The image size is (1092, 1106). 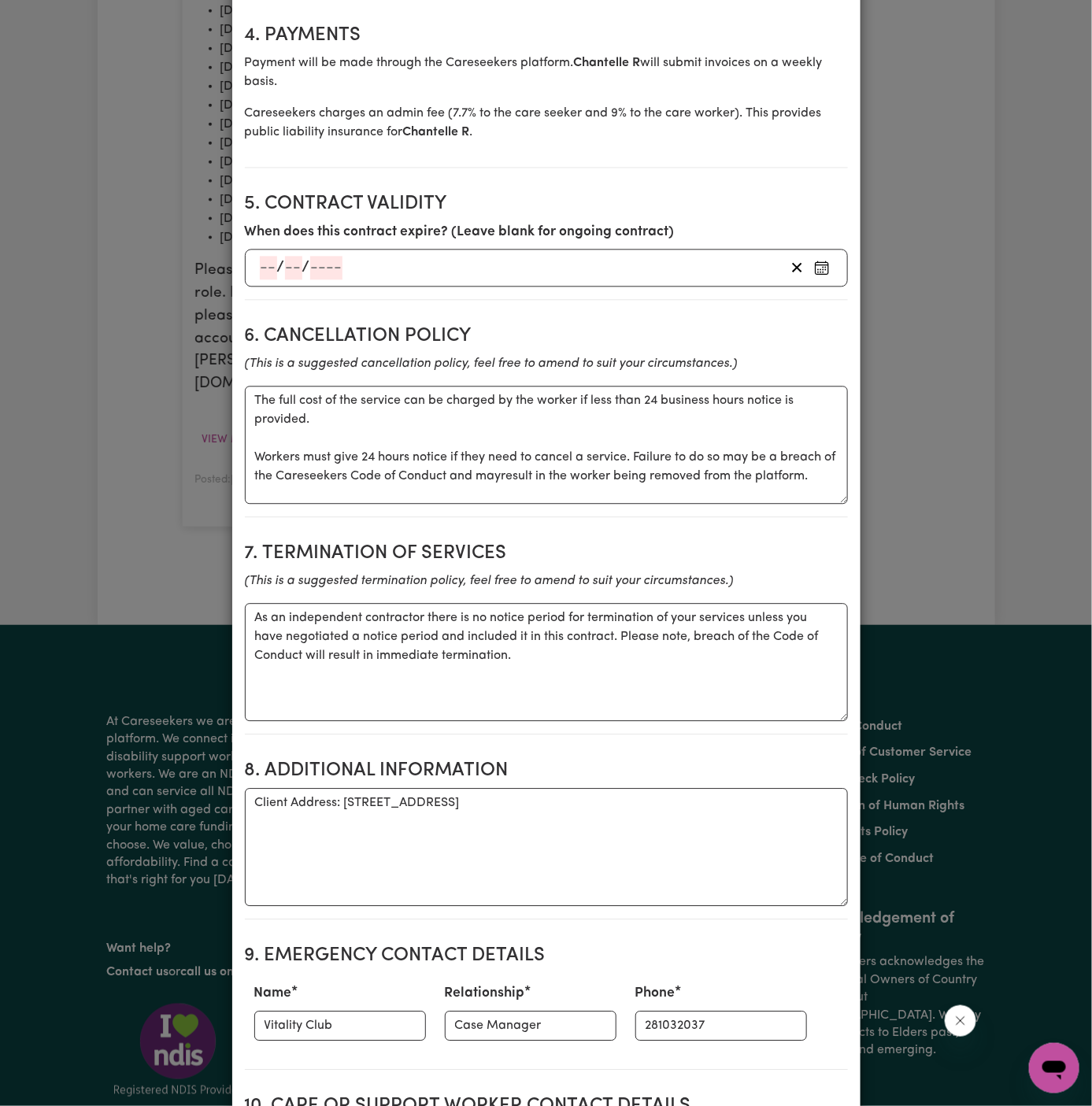 I want to click on label: Name, so click(x=273, y=993).